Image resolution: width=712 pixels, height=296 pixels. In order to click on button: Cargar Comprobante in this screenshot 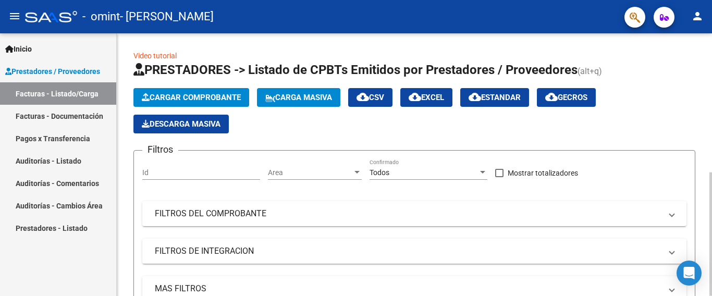, I will do `click(191, 98)`.